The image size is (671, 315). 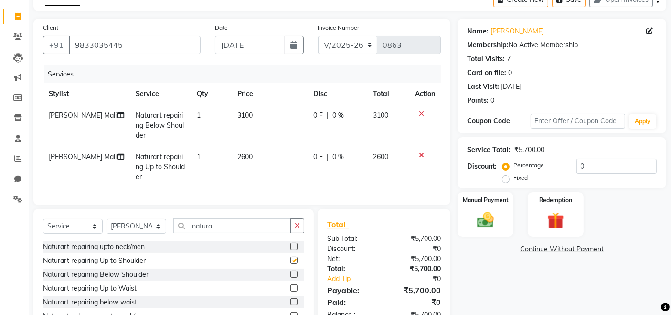 I want to click on th: Qty, so click(x=211, y=94).